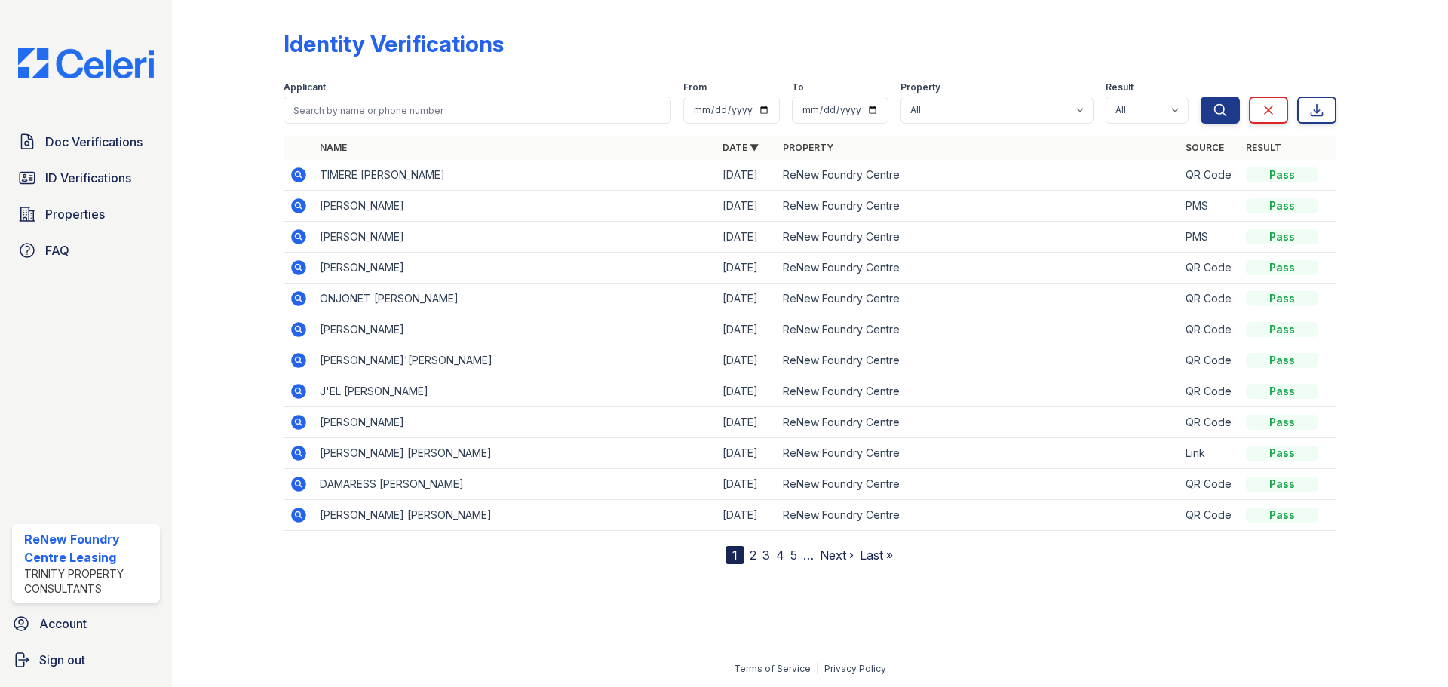 The height and width of the screenshot is (687, 1448). Describe the element at coordinates (752, 555) in the screenshot. I see `a: 2` at that location.